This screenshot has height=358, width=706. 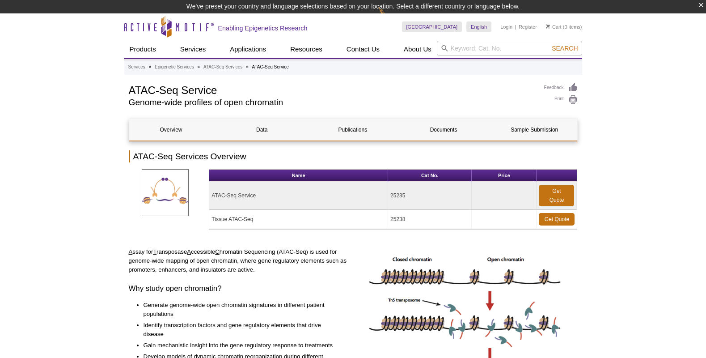 What do you see at coordinates (527, 27) in the screenshot?
I see `a: Register` at bounding box center [527, 27].